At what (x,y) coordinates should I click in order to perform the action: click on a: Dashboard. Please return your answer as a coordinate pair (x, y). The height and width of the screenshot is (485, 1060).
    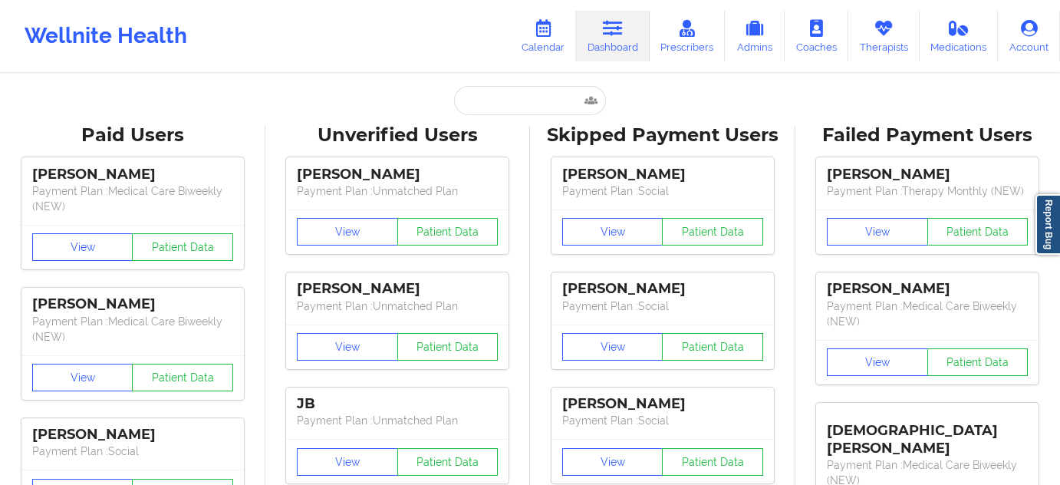
    Looking at the image, I should click on (613, 36).